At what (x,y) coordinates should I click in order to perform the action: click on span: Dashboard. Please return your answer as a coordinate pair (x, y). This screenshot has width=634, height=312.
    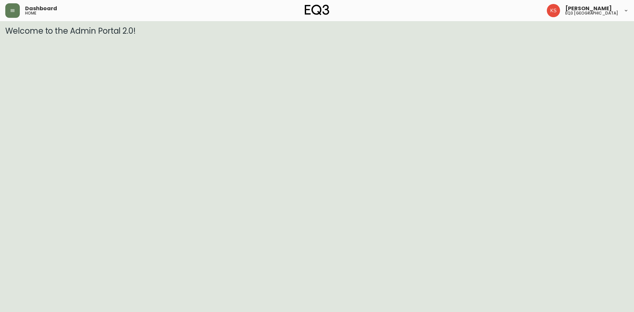
    Looking at the image, I should click on (41, 9).